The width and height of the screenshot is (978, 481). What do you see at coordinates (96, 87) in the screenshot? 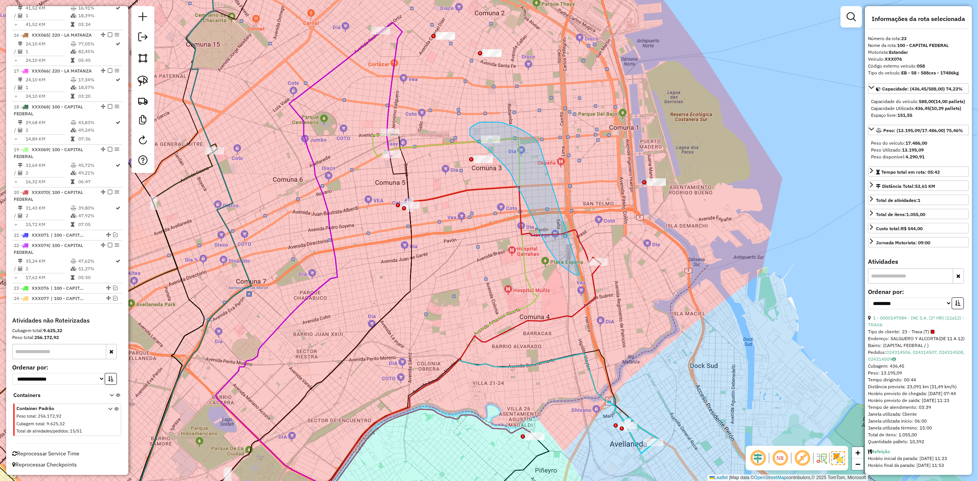
I see `td: 18,57%` at bounding box center [96, 87].